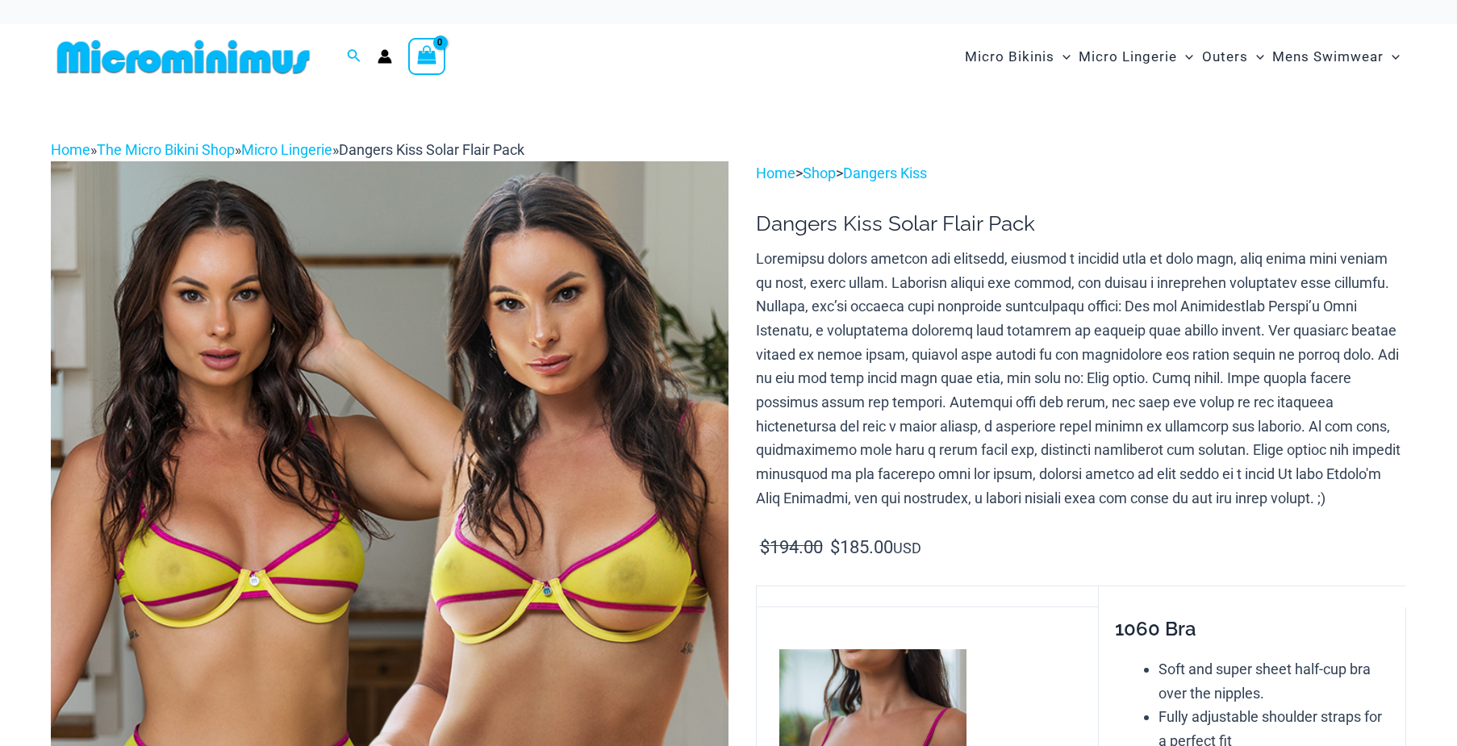 The height and width of the screenshot is (746, 1457). I want to click on a: View Shopping Cart, empty, so click(427, 56).